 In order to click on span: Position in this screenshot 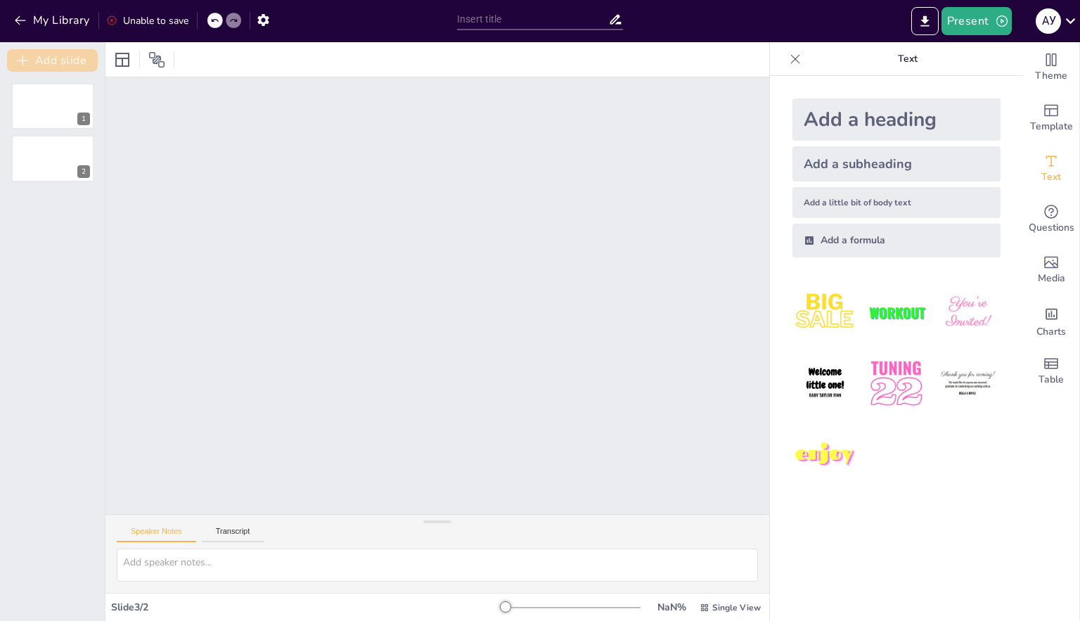, I will do `click(157, 60)`.